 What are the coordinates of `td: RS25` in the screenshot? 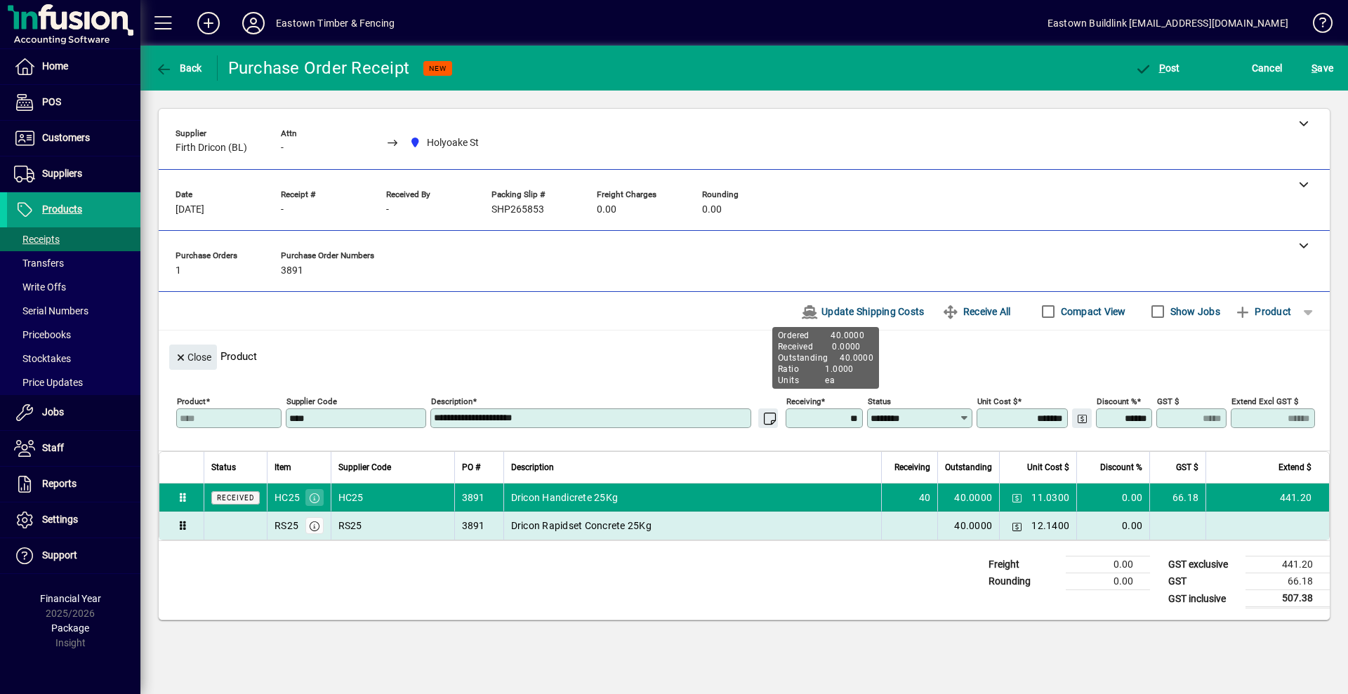 It's located at (392, 526).